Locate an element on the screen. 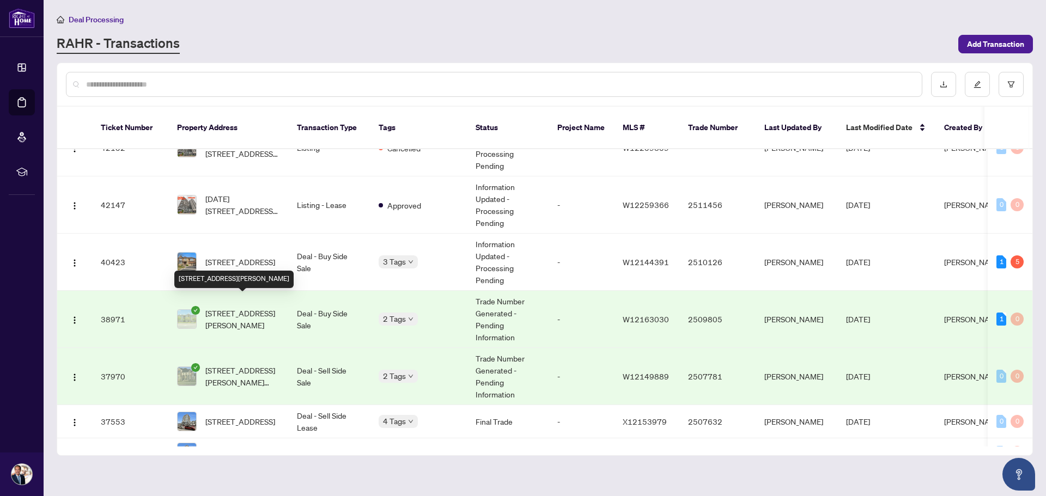 The image size is (1046, 496). span: X12153979 is located at coordinates (644, 422).